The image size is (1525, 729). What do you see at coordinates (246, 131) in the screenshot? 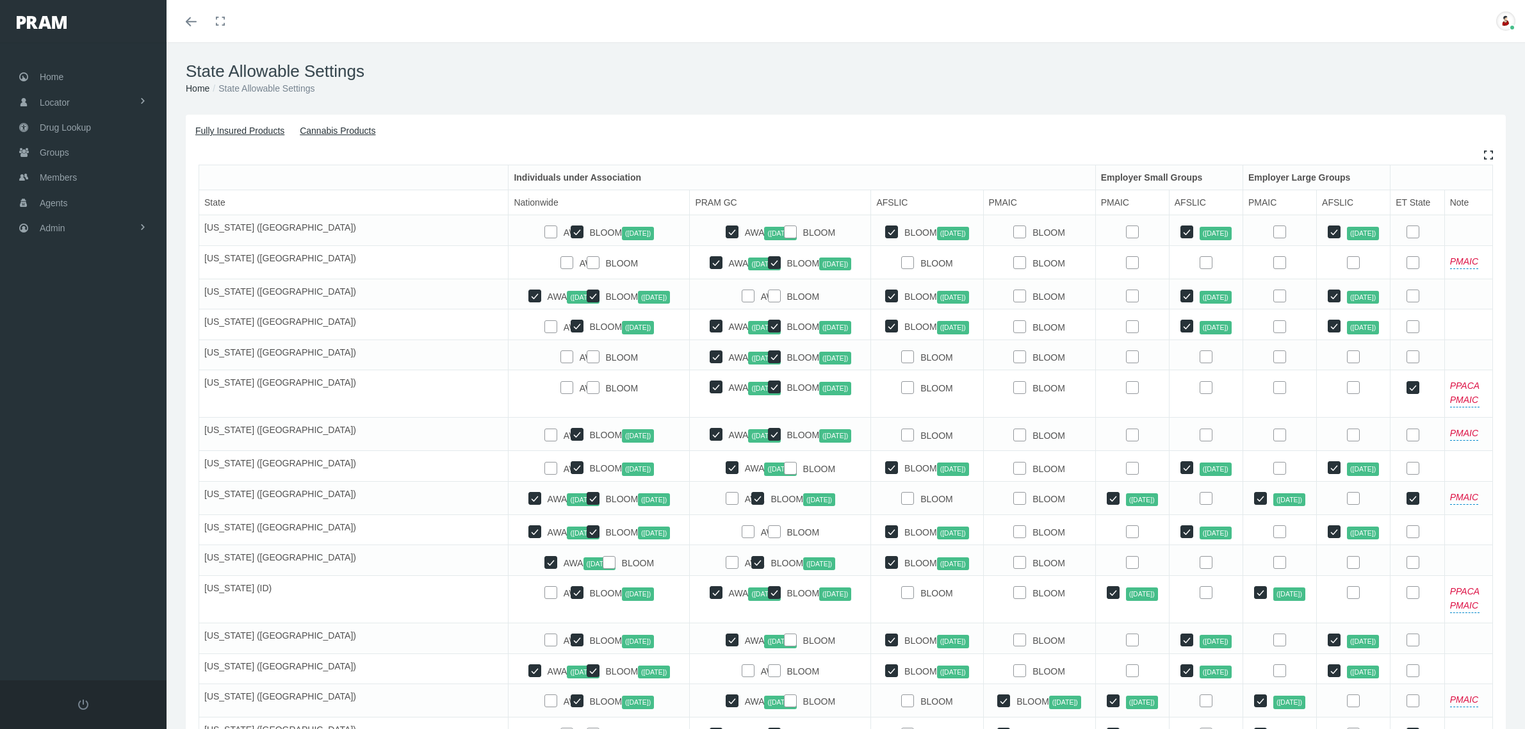
I see `a: Fully Insured Products` at bounding box center [246, 131].